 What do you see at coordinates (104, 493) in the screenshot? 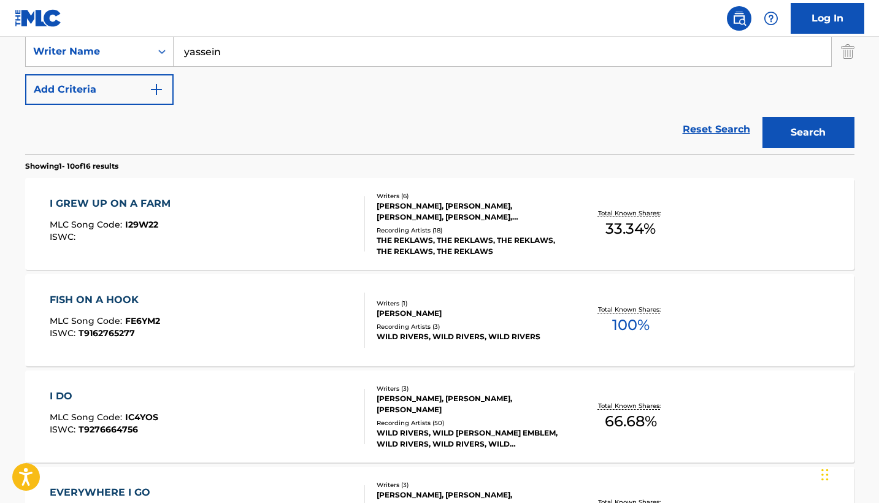
I see `div: EVERYWHERE I GO` at bounding box center [104, 493].